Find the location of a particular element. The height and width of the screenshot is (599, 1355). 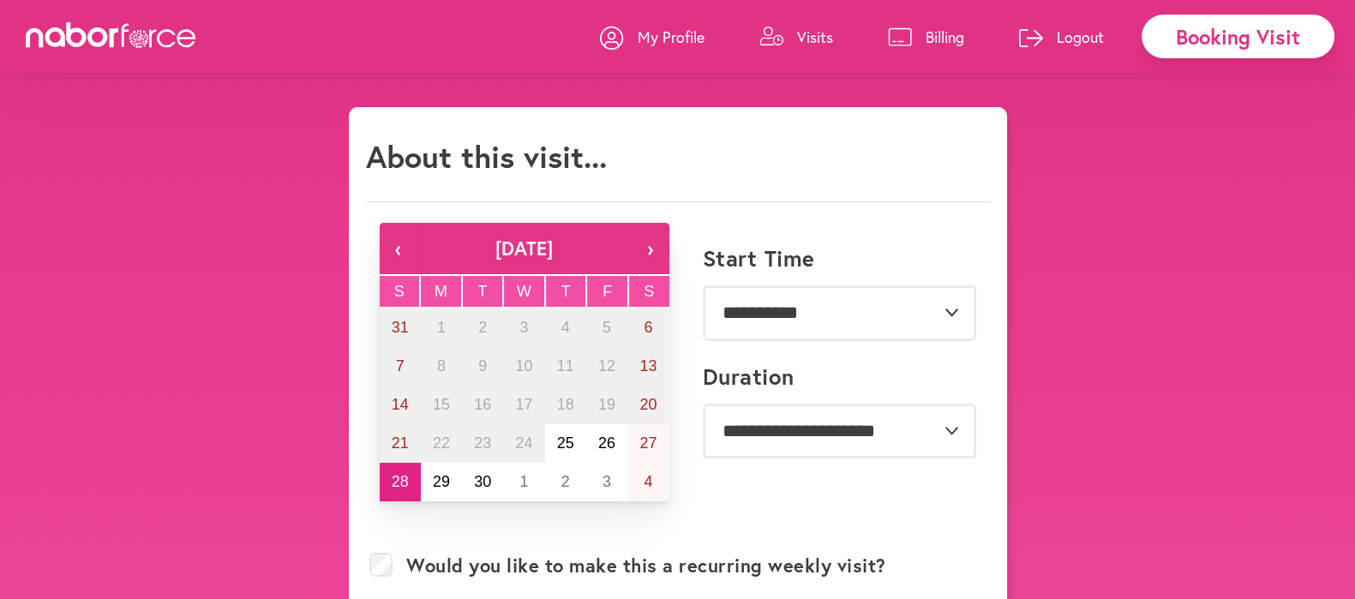

abbr: September 9, 2025 is located at coordinates (483, 366).